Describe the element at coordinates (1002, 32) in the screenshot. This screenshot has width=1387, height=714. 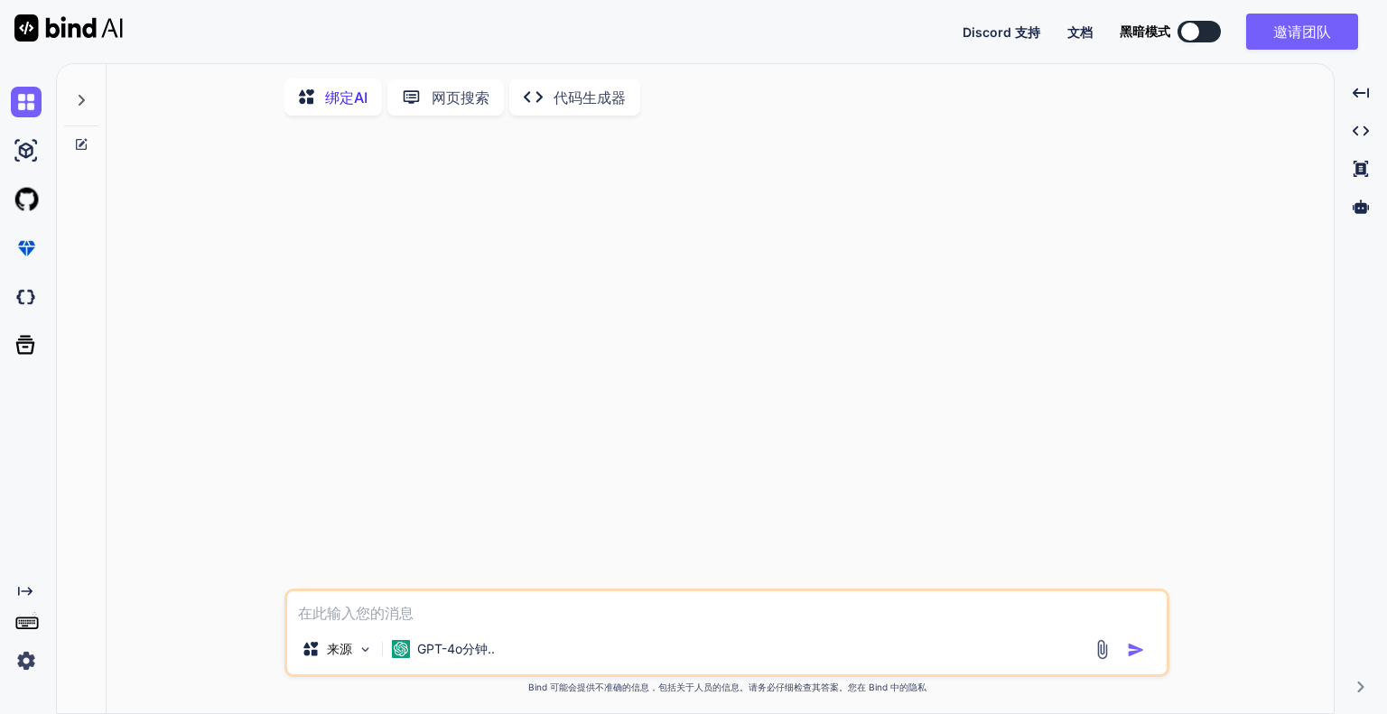
I see `font: Discord 支持` at that location.